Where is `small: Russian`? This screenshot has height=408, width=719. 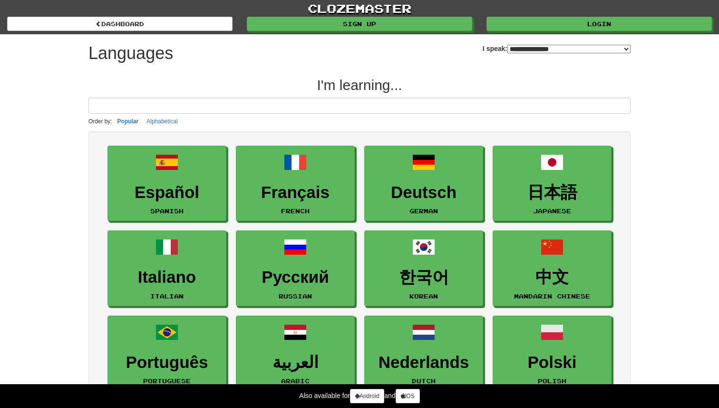 small: Russian is located at coordinates (295, 296).